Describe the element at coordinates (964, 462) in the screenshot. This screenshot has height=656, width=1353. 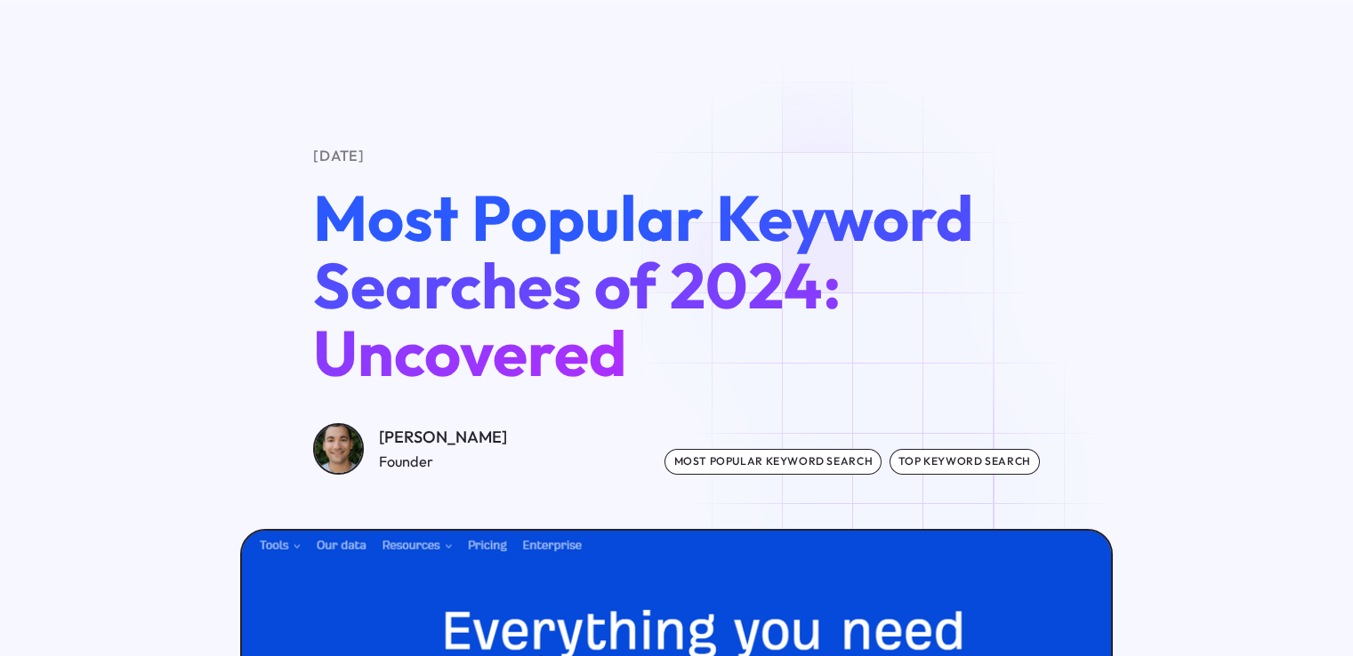
I see `div: top keyword search` at that location.